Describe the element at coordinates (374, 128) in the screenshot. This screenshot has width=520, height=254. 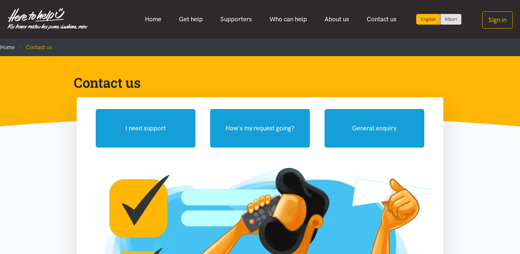
I see `button: General enquiry` at that location.